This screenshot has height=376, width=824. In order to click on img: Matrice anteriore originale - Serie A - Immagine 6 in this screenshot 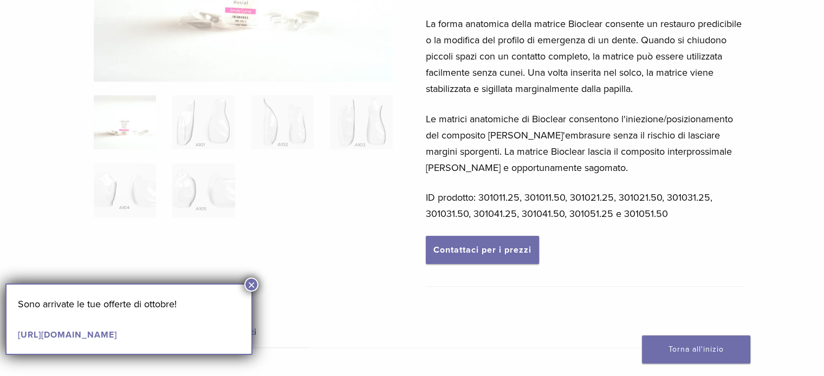, I will do `click(203, 191)`.